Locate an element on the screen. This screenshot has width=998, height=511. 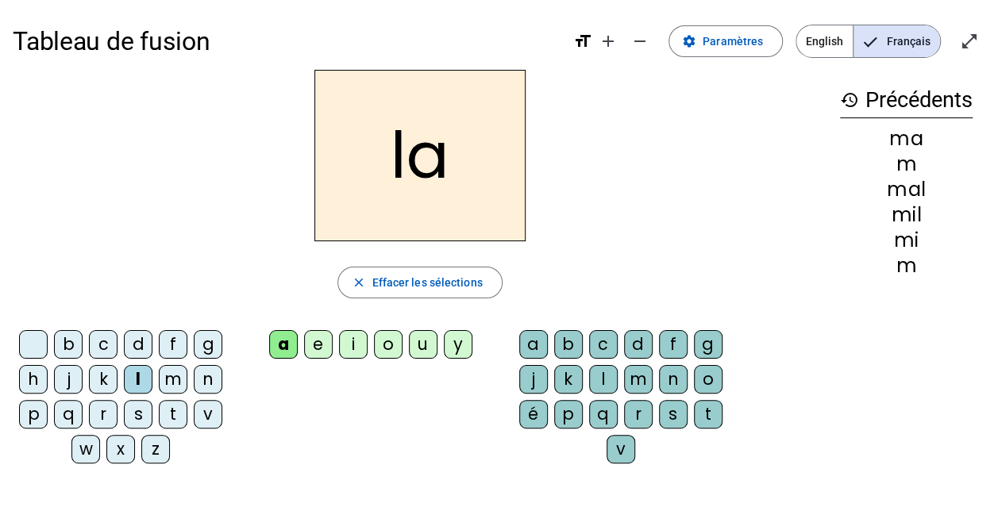
span: Effacer les sélections is located at coordinates (426, 283).